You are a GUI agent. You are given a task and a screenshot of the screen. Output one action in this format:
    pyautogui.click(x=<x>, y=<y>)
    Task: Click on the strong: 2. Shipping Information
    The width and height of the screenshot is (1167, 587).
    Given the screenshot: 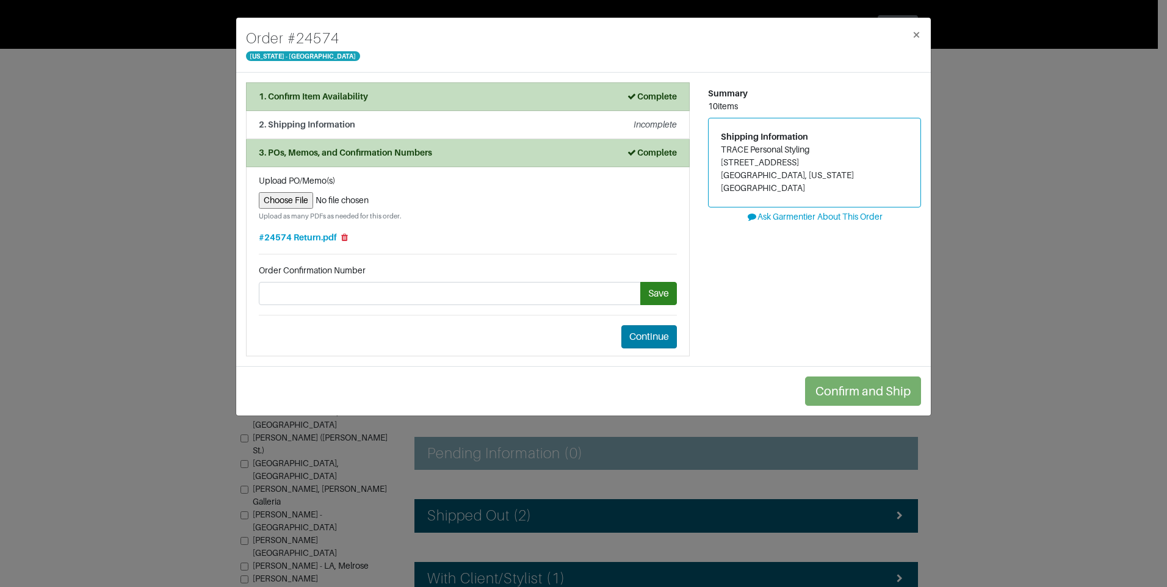 What is the action you would take?
    pyautogui.click(x=307, y=125)
    